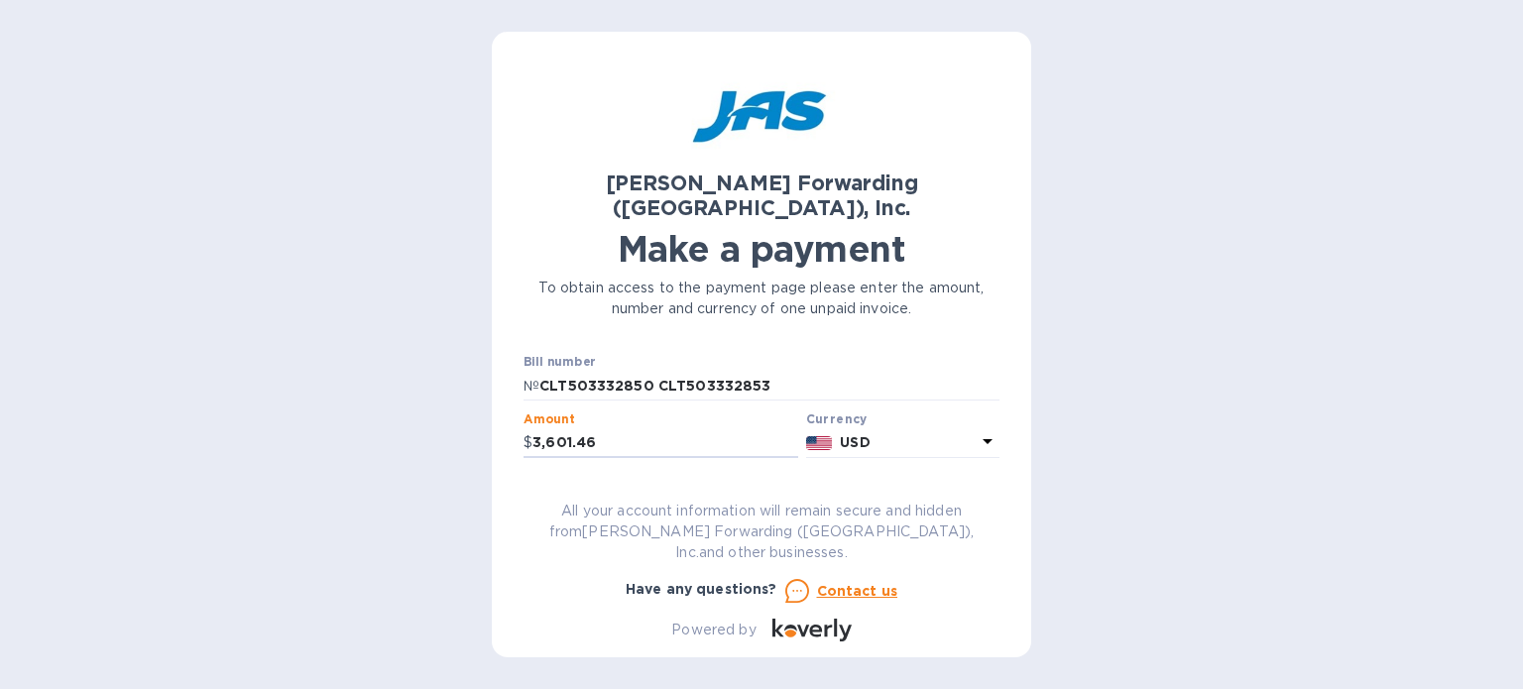 Image resolution: width=1523 pixels, height=689 pixels. What do you see at coordinates (819, 443) in the screenshot?
I see `img: USD` at bounding box center [819, 443].